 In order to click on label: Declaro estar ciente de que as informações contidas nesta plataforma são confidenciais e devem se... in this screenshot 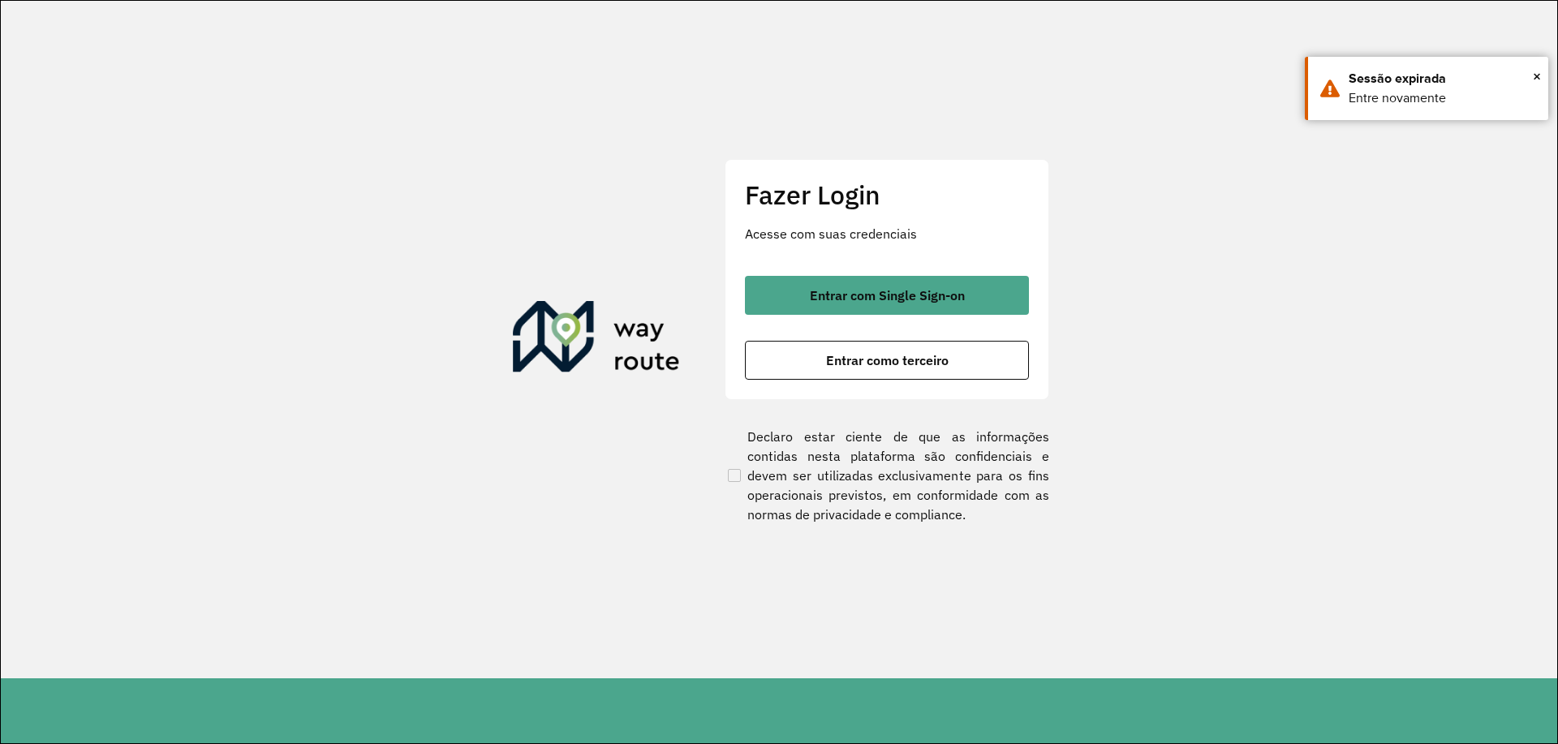, I will do `click(887, 475)`.